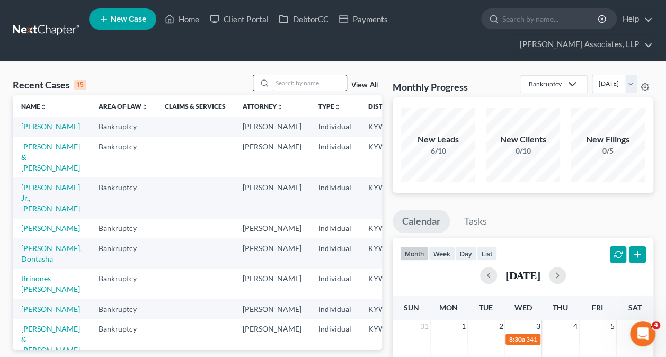 This screenshot has width=666, height=357. Describe the element at coordinates (34, 106) in the screenshot. I see `a: Nameunfold_more` at that location.